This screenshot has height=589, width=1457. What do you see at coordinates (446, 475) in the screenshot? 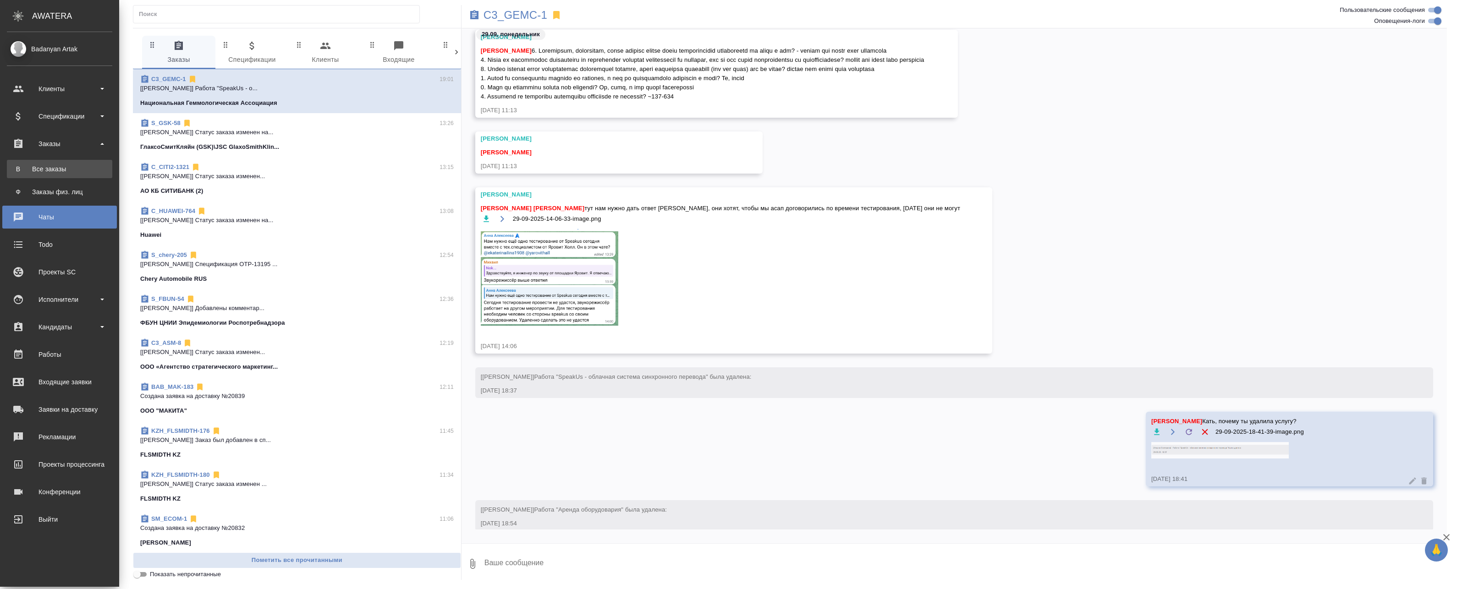
I see `p: 11:34` at bounding box center [446, 475].